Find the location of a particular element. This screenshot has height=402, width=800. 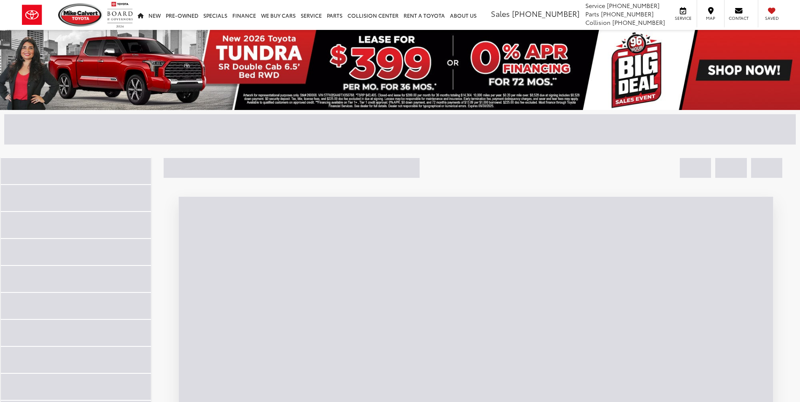

span: Map is located at coordinates (710, 18).